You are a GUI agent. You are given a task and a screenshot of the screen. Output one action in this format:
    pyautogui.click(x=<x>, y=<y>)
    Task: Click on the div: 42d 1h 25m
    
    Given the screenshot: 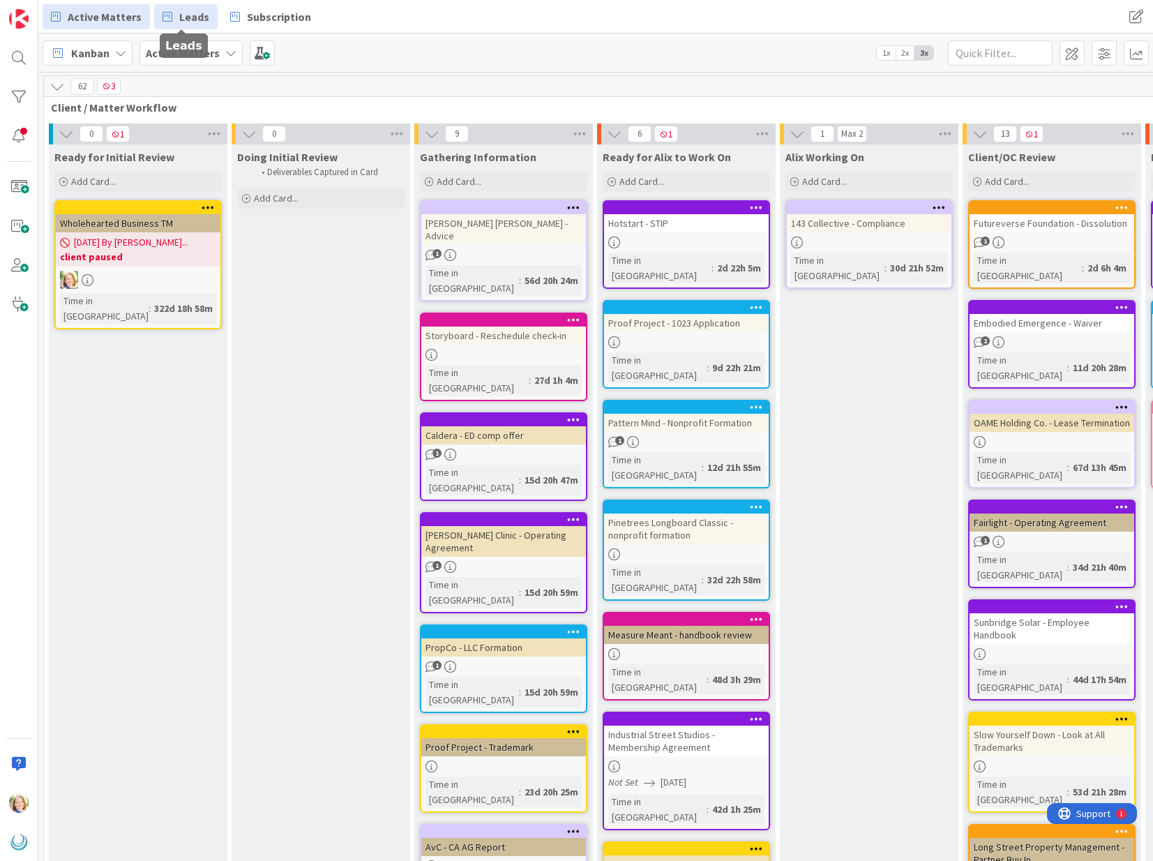 What is the action you would take?
    pyautogui.click(x=736, y=809)
    